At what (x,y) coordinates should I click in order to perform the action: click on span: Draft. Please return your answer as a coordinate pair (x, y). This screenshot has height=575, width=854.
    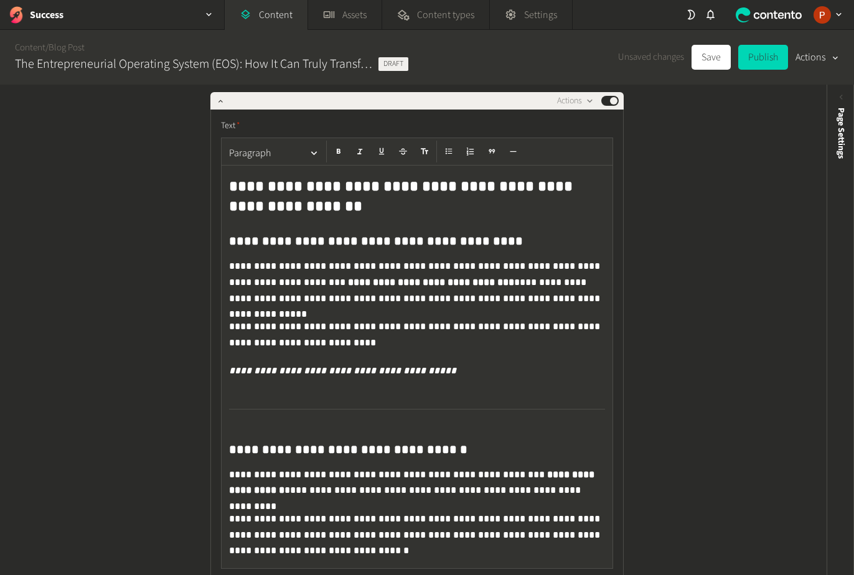
    Looking at the image, I should click on (393, 64).